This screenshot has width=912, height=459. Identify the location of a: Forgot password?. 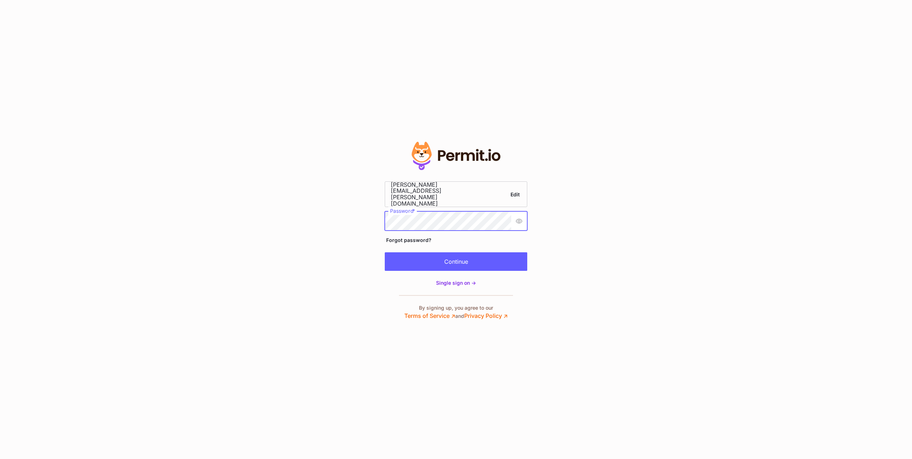
(409, 240).